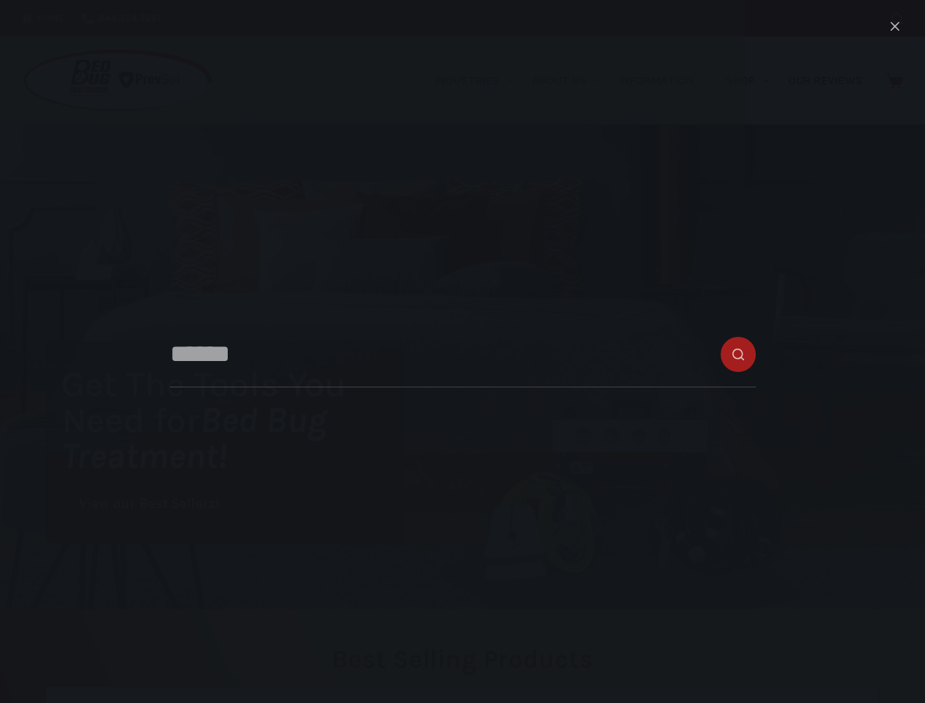  I want to click on button: Search, so click(897, 18).